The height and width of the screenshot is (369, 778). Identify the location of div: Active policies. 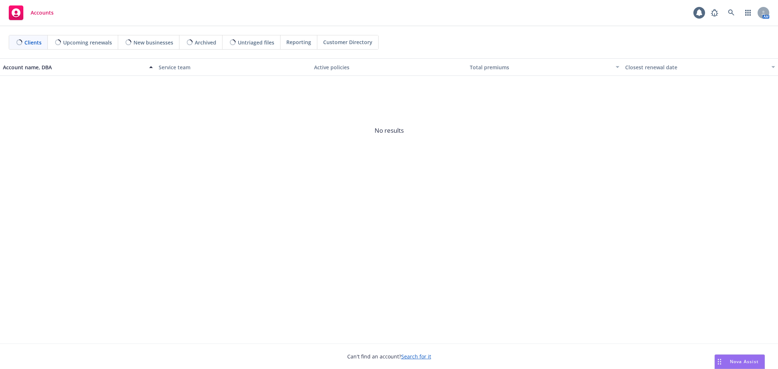
(389, 67).